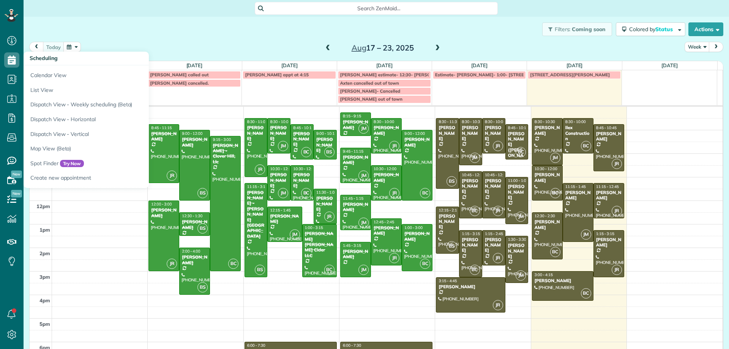 The width and height of the screenshot is (729, 349). What do you see at coordinates (496, 175) in the screenshot?
I see `span: 10:45 - 12:45` at bounding box center [496, 175].